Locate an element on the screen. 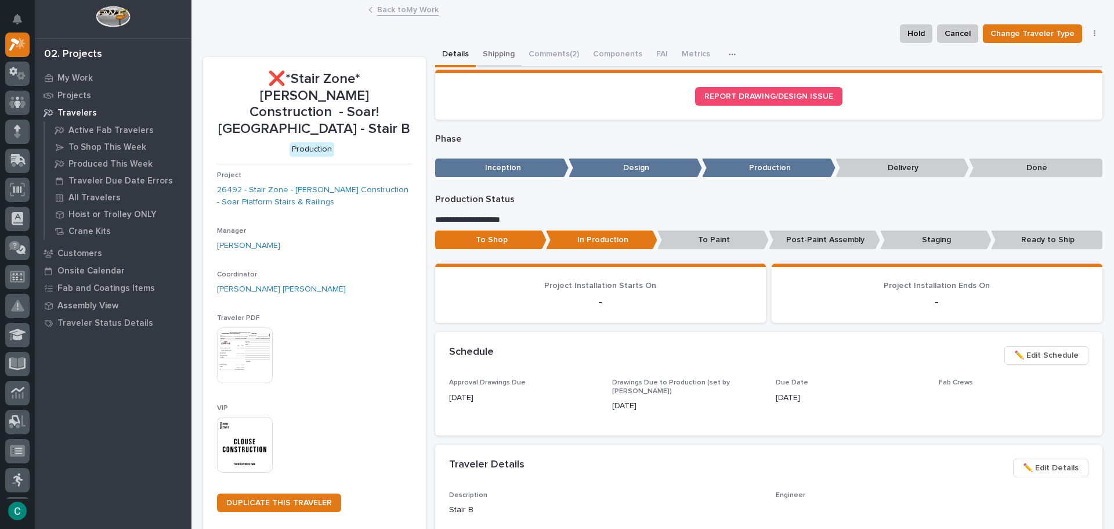 The width and height of the screenshot is (1114, 529). button: Components is located at coordinates (618, 55).